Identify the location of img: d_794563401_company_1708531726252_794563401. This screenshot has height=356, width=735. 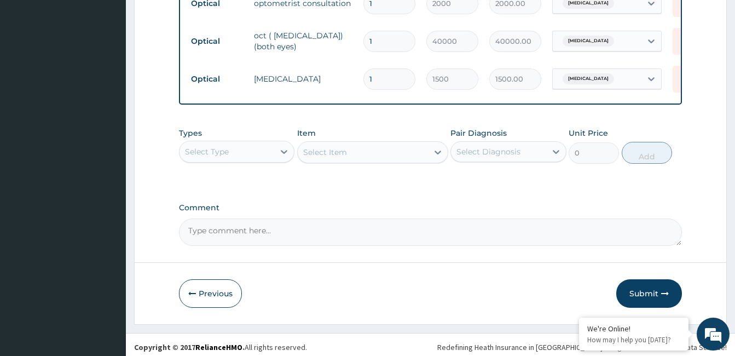
(32, 68).